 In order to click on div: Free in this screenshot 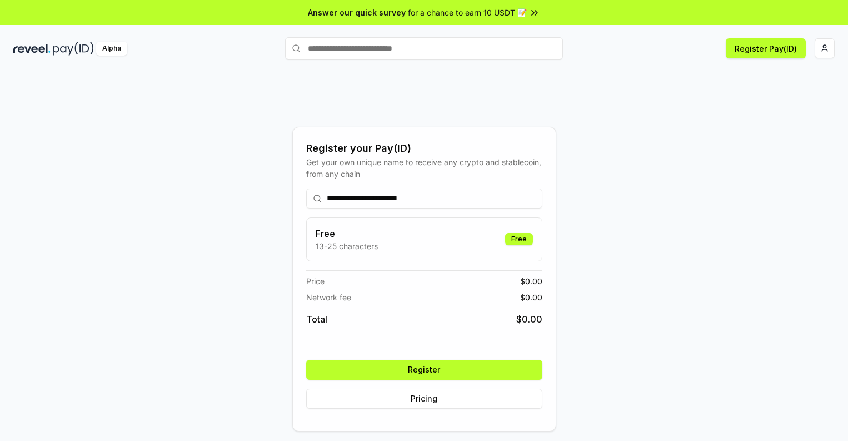, I will do `click(519, 239)`.